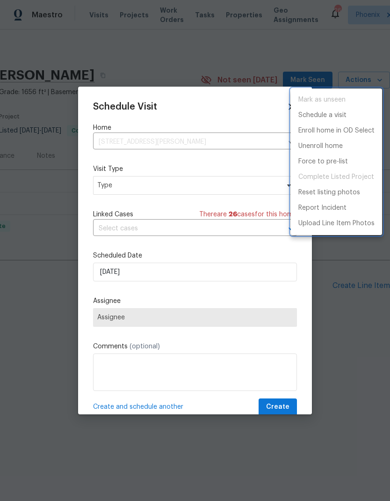 The width and height of the screenshot is (390, 501). What do you see at coordinates (336, 223) in the screenshot?
I see `p: Upload Line Item Photos` at bounding box center [336, 223].